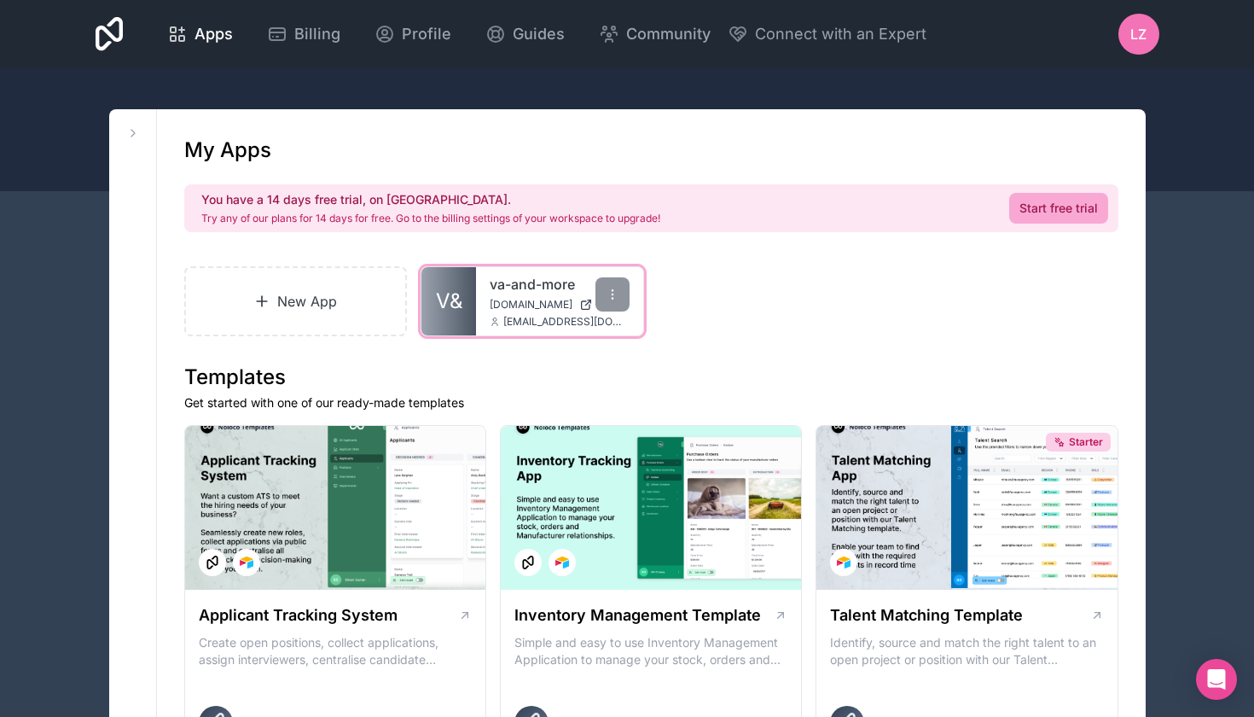 This screenshot has height=717, width=1254. What do you see at coordinates (298, 615) in the screenshot?
I see `h1: Applicant Tracking System` at bounding box center [298, 615].